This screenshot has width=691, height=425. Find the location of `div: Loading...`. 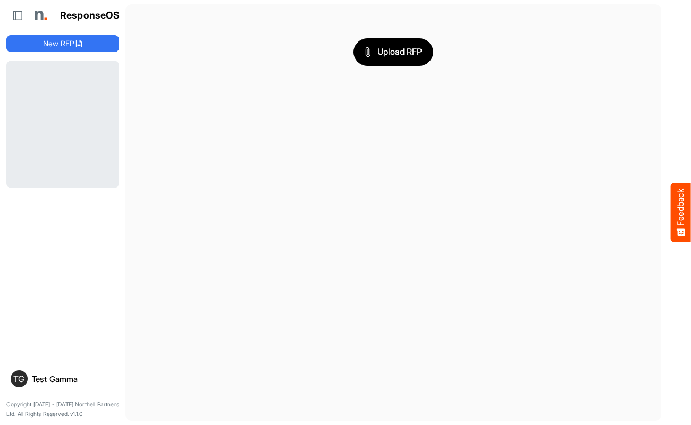

div: Loading... is located at coordinates (63, 124).